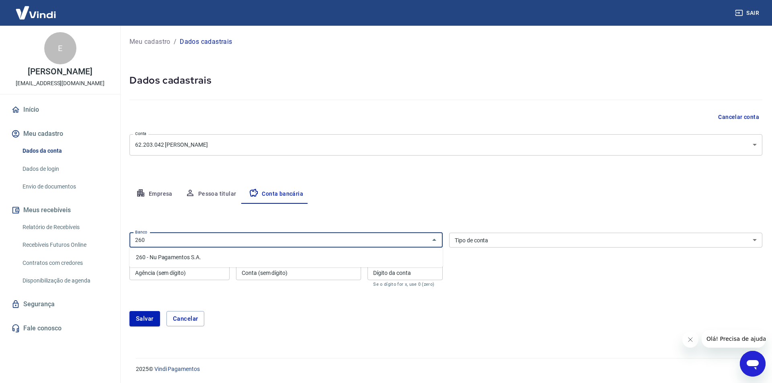  What do you see at coordinates (60, 134) in the screenshot?
I see `button: Meu cadastro` at bounding box center [60, 134].